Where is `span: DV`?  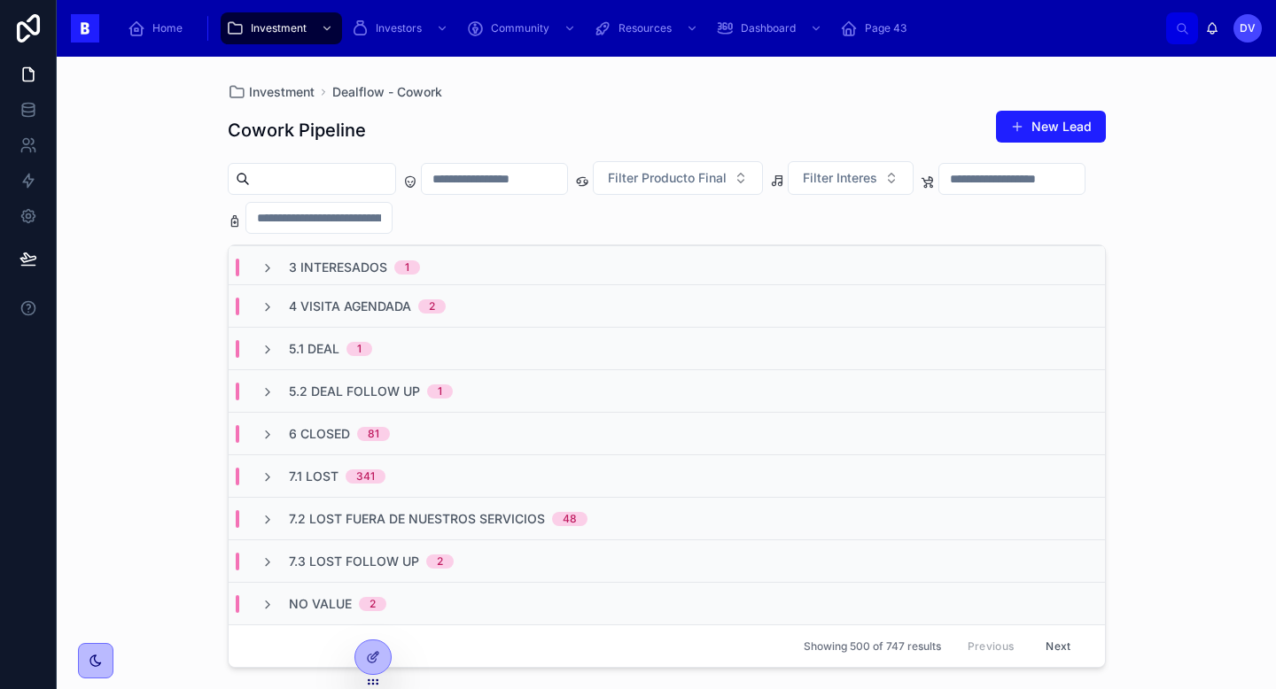
span: DV is located at coordinates (1248, 28).